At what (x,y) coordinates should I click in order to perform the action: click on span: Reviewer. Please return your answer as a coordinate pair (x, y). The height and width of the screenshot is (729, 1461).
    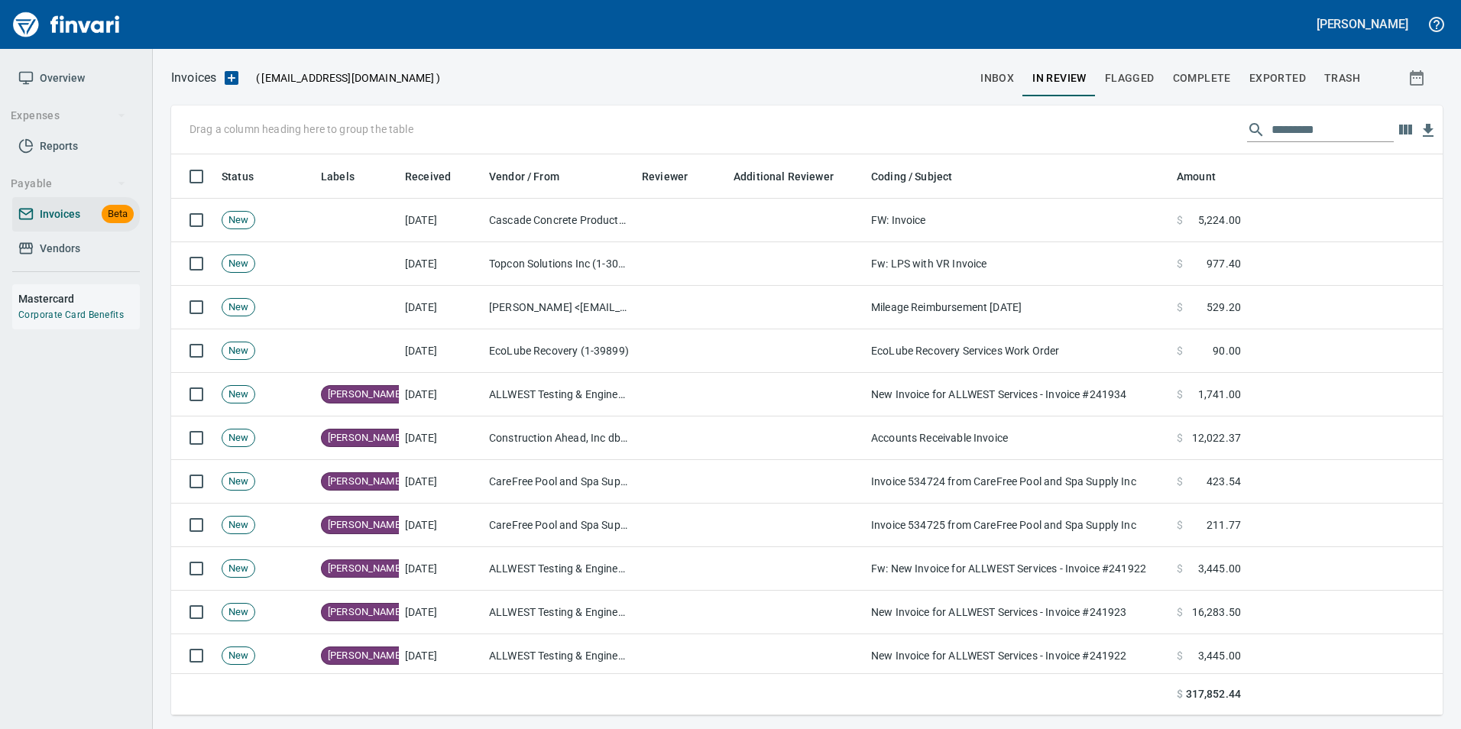
    Looking at the image, I should click on (675, 176).